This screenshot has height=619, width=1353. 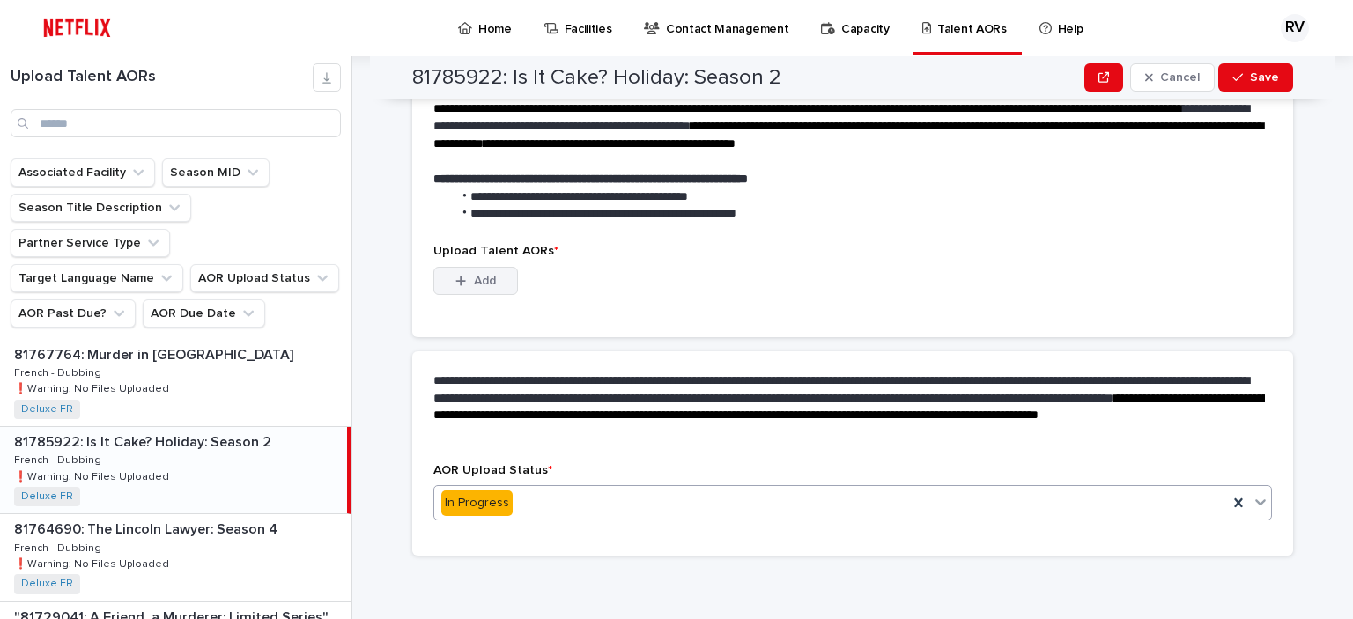 I want to click on button: Save, so click(x=1255, y=77).